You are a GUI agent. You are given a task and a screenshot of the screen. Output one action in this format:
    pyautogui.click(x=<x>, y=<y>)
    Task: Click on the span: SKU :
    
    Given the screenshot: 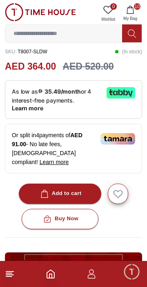 What is the action you would take?
    pyautogui.click(x=11, y=52)
    